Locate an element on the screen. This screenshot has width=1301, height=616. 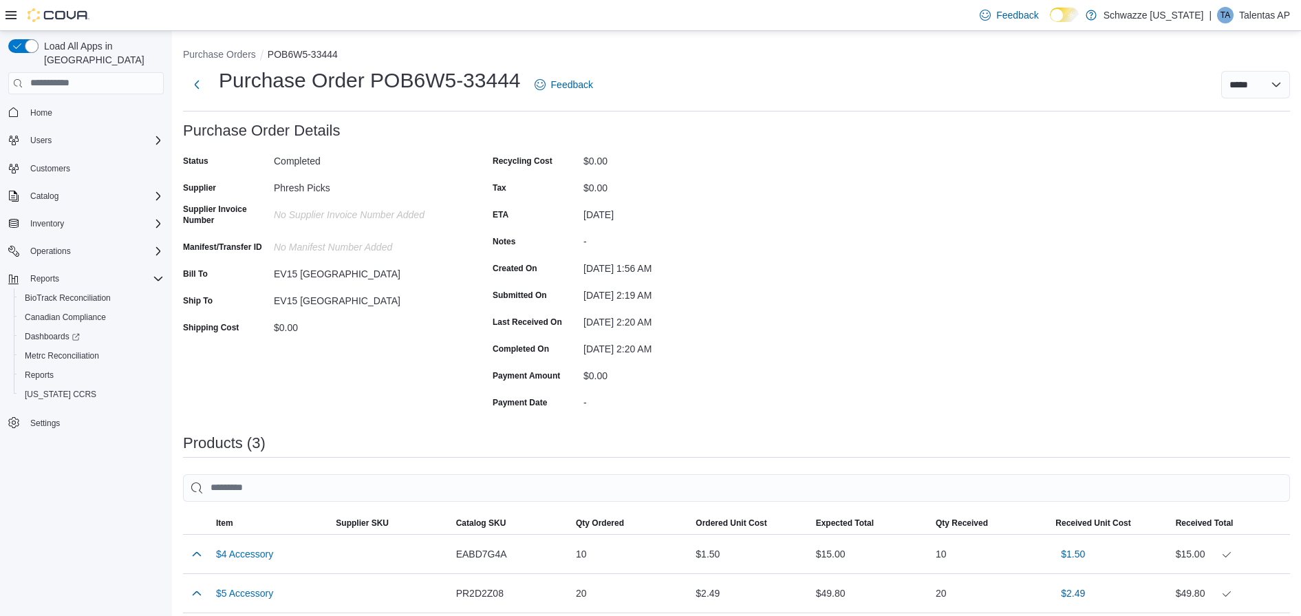
span: Supplier SKU is located at coordinates (362, 523).